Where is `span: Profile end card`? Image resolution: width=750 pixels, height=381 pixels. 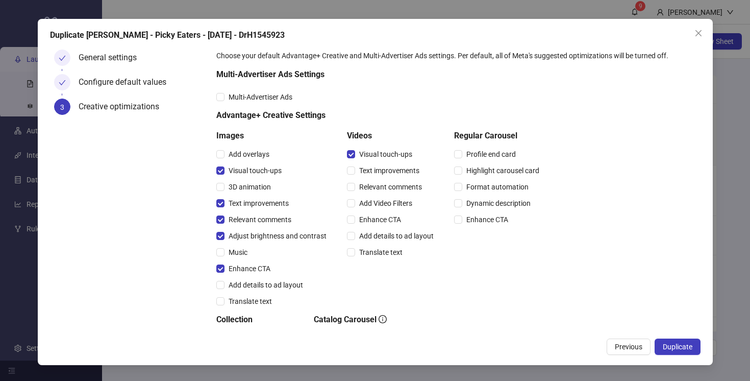
span: Profile end card is located at coordinates (491, 154).